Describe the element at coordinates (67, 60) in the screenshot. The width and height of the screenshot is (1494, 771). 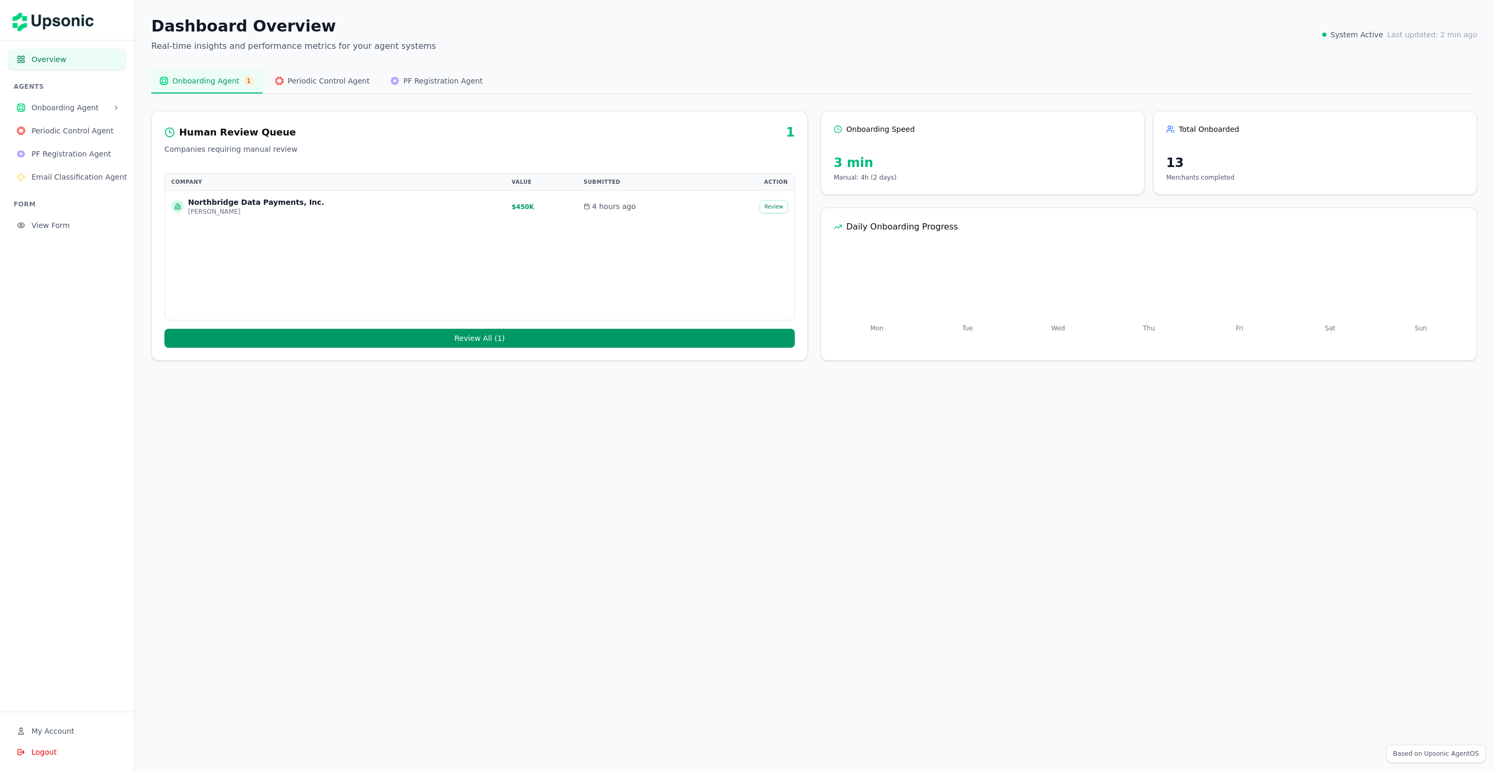
I see `a: Overview` at that location.